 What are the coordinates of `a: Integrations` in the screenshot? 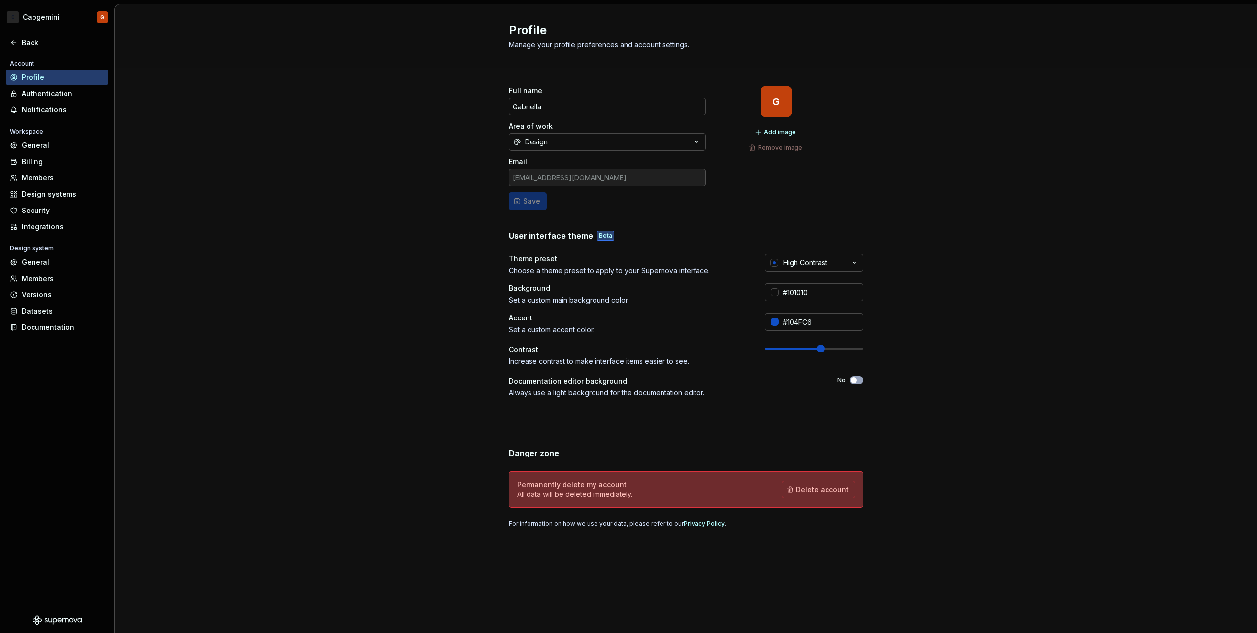 It's located at (57, 227).